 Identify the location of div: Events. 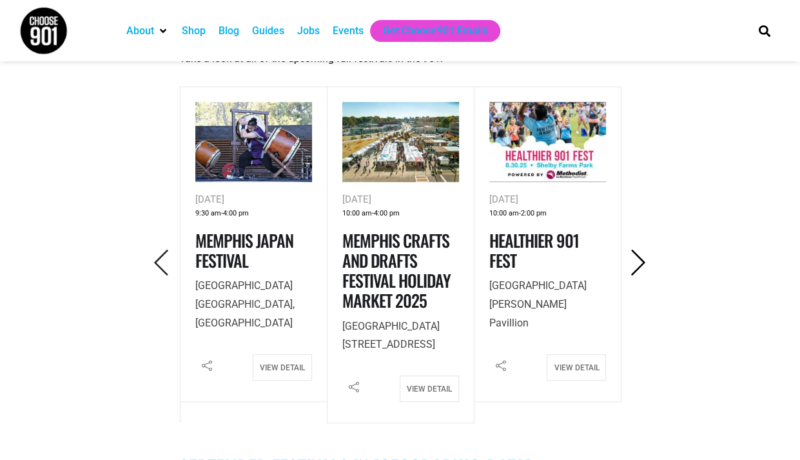
(348, 31).